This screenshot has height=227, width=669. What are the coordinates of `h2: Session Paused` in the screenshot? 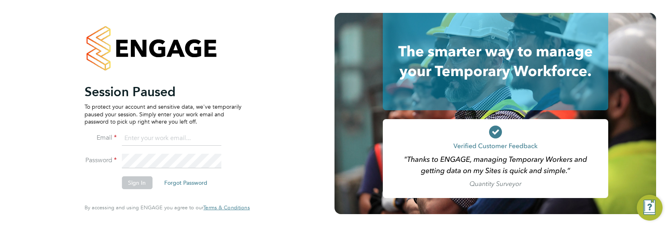 It's located at (163, 92).